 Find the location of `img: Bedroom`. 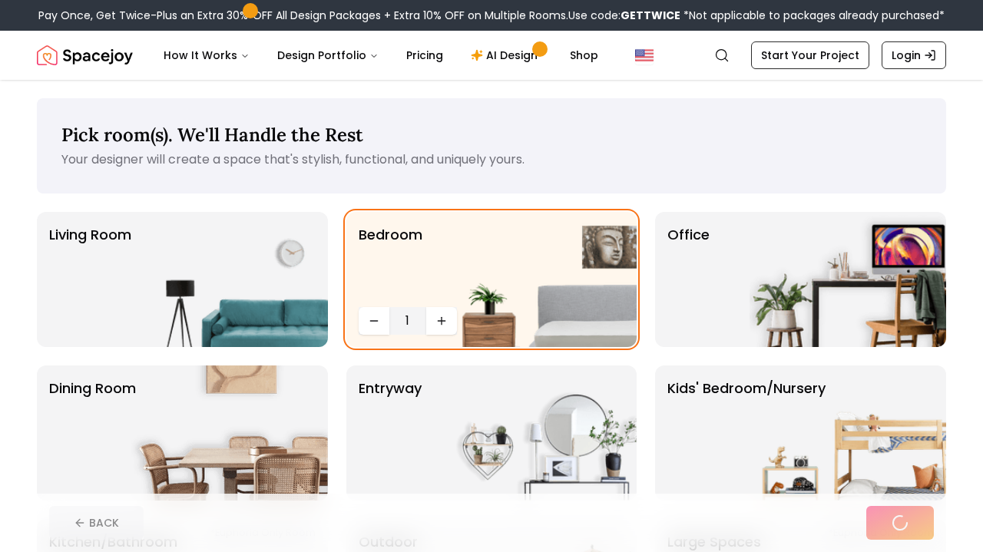

img: Bedroom is located at coordinates (538, 279).